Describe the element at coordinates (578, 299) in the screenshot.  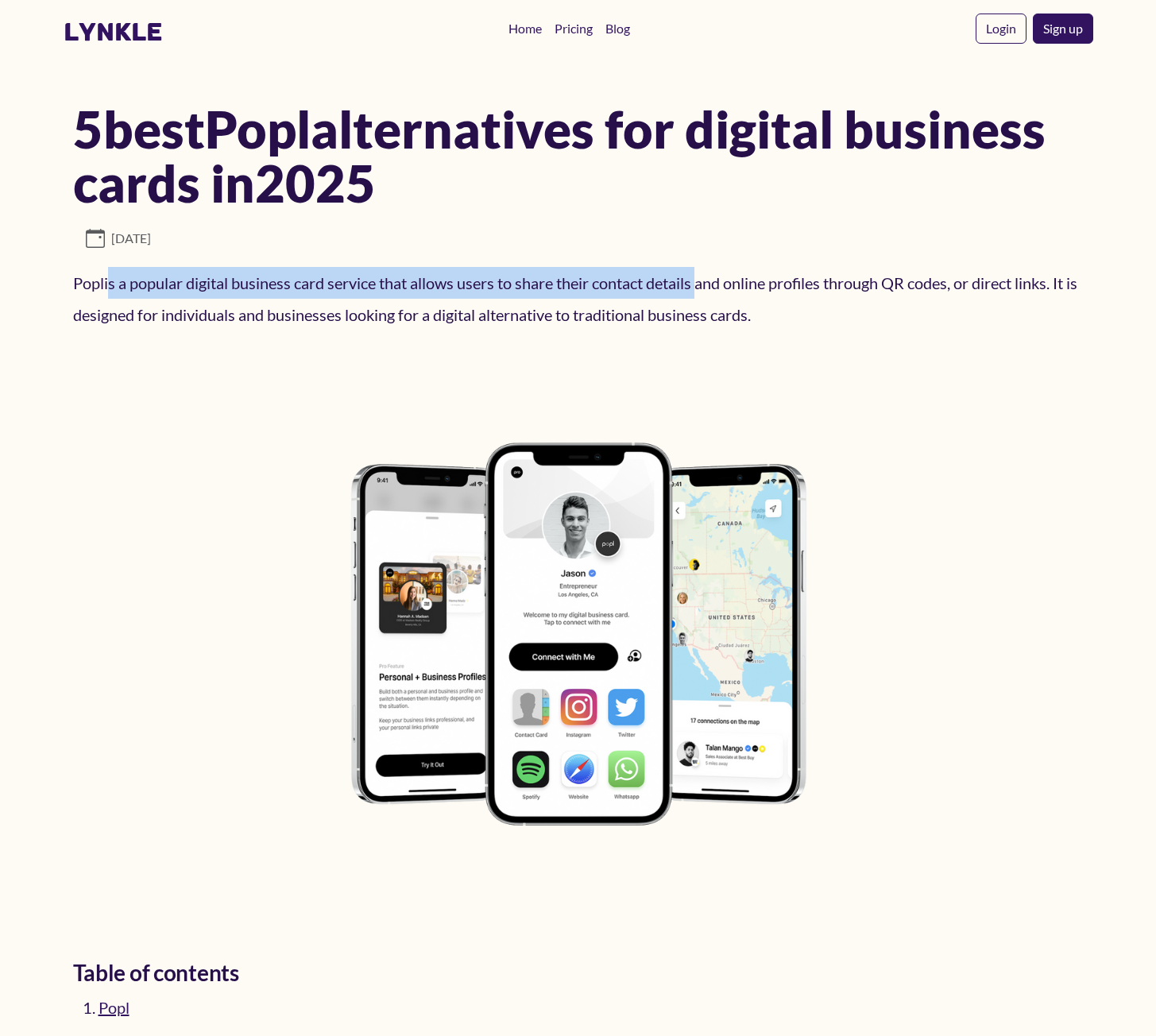
I see `p: Popl is a popular digital business card service that allows users to share their contact details ...` at that location.